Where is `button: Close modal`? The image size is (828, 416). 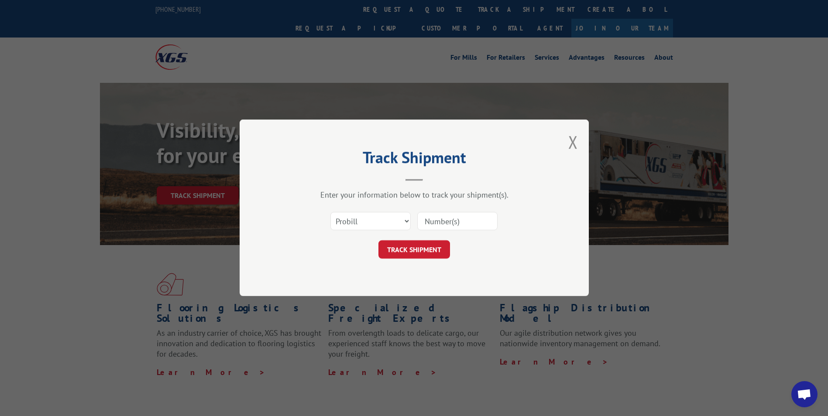 button: Close modal is located at coordinates (573, 142).